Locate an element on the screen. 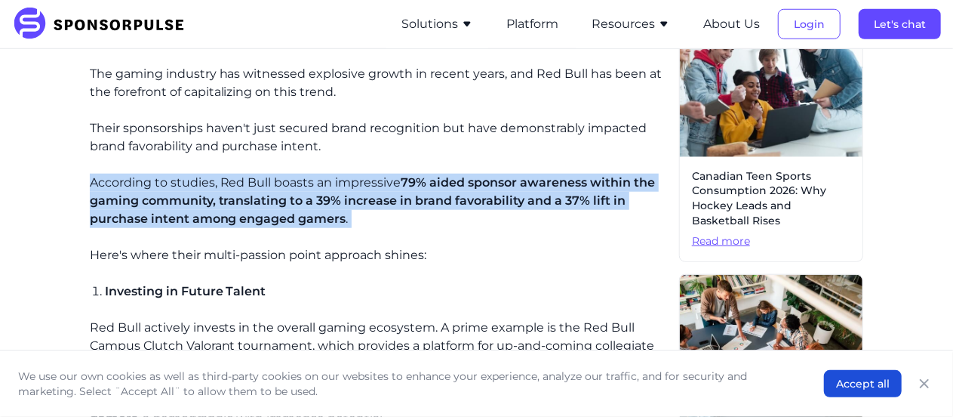 The width and height of the screenshot is (953, 417). p: Here's where their multi-passion point approach shines: is located at coordinates (378, 255).